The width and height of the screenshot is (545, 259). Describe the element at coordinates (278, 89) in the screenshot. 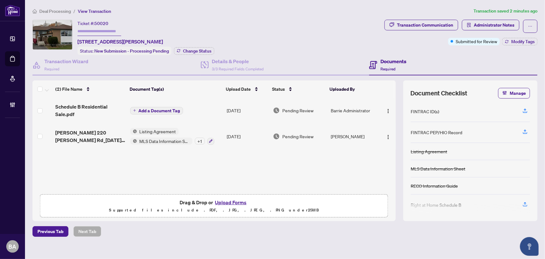

I see `span: Status` at that location.